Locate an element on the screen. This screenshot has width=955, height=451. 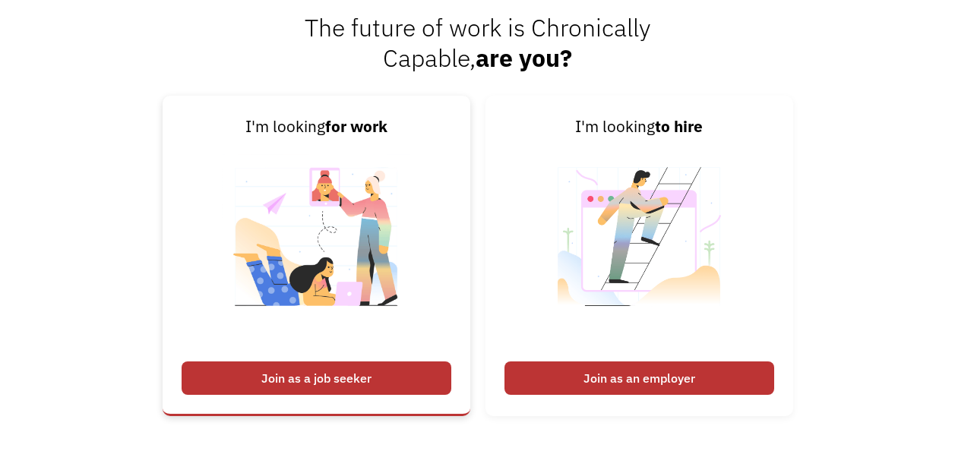
strong: are you? is located at coordinates (524, 58).